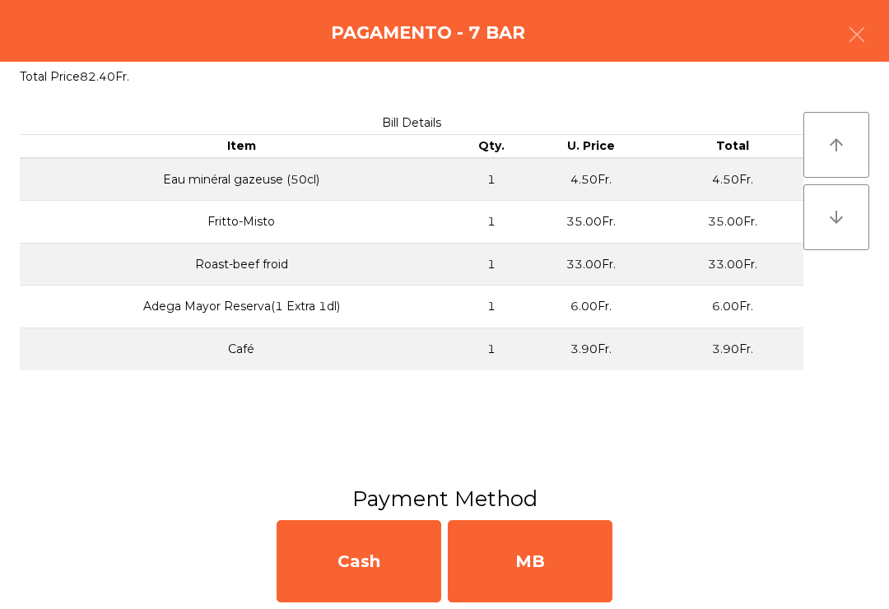 This screenshot has height=609, width=889. Describe the element at coordinates (445, 499) in the screenshot. I see `h3: Payment Method` at that location.